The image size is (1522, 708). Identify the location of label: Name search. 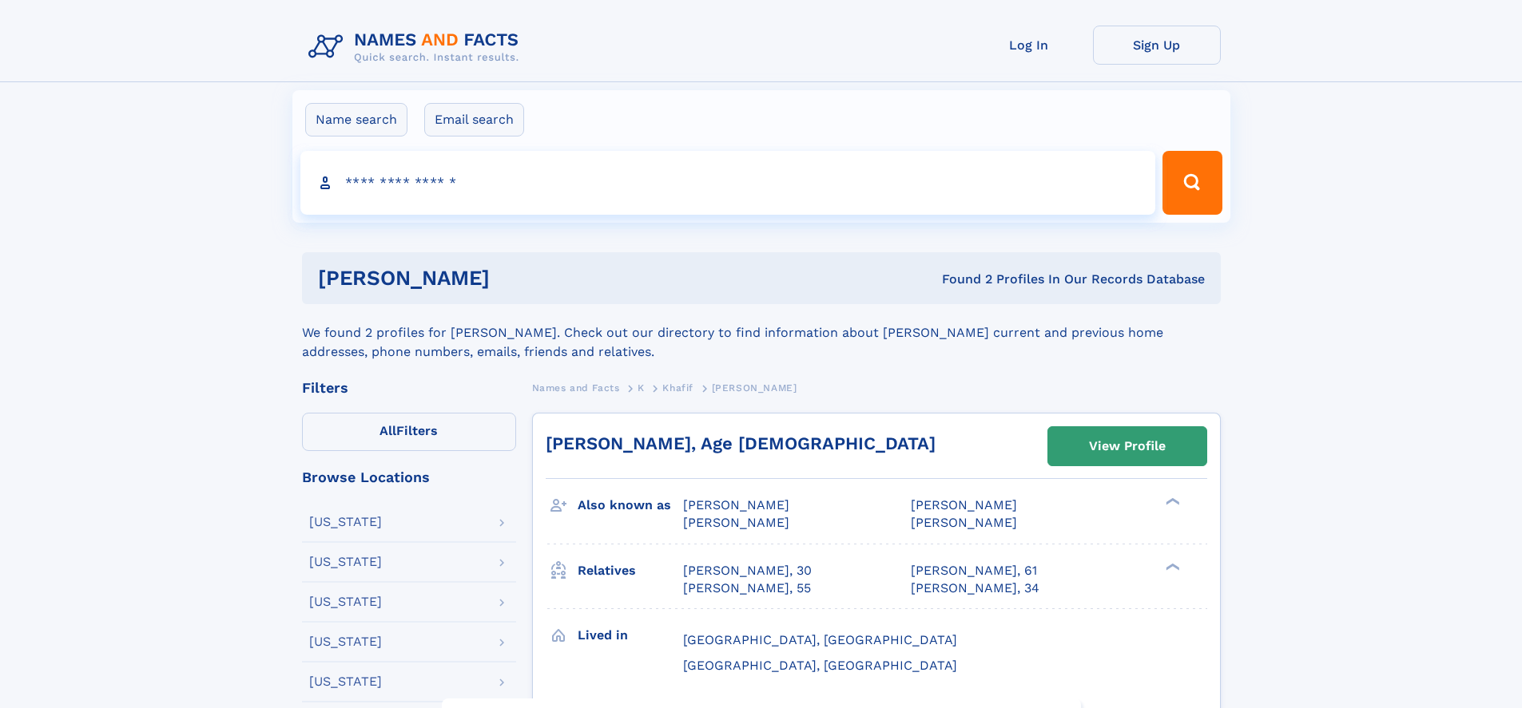
(356, 120).